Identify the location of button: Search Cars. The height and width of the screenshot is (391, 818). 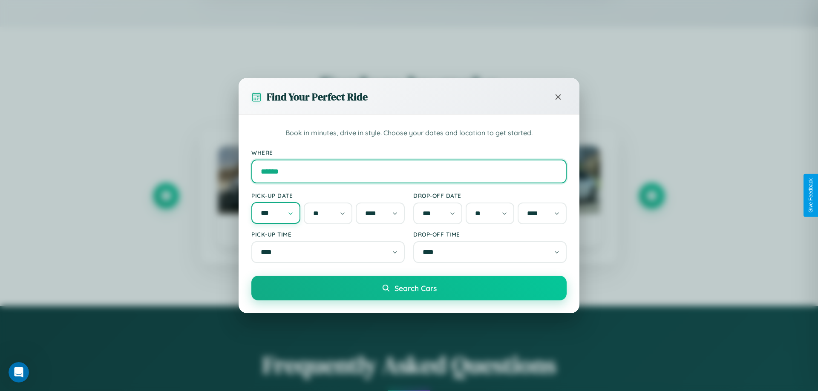
(409, 288).